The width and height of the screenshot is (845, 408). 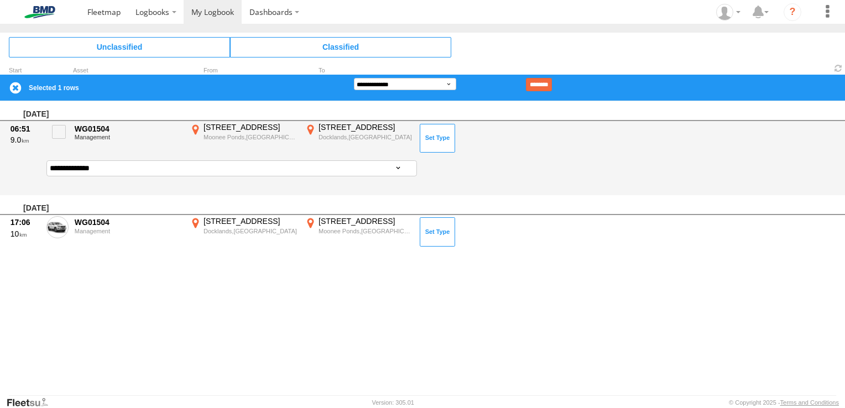 I want to click on span: Click to view Classified Trips, so click(x=341, y=47).